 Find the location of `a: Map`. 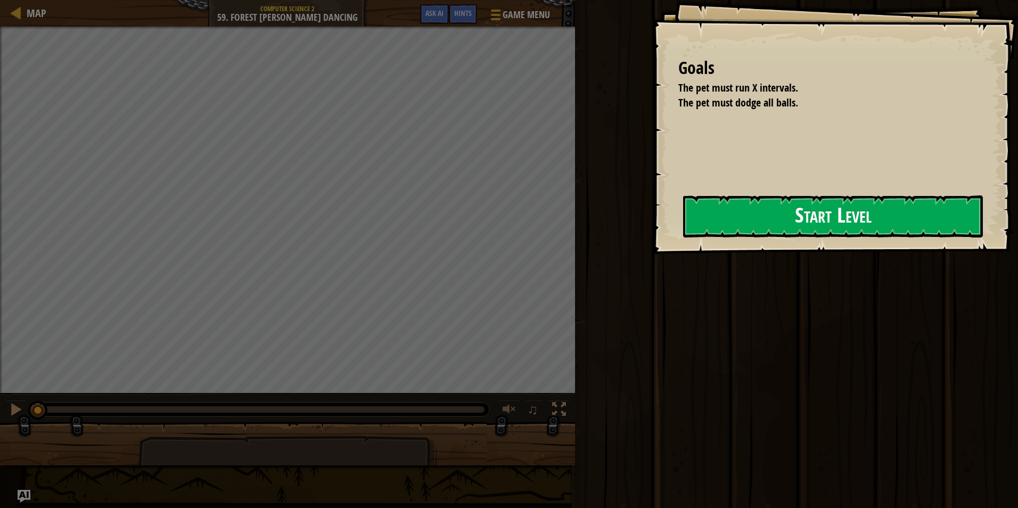

a: Map is located at coordinates (34, 13).